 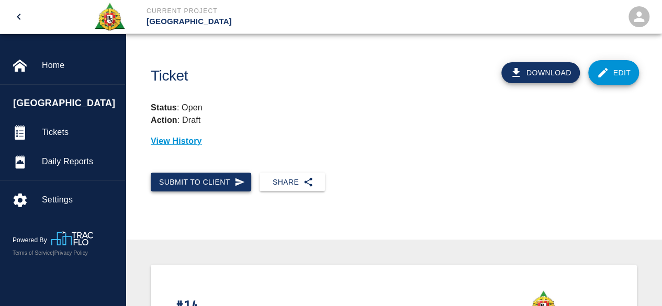 What do you see at coordinates (79, 132) in the screenshot?
I see `span: Tickets` at bounding box center [79, 132].